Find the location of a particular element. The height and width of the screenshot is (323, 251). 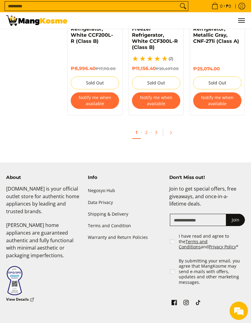

button: Menu is located at coordinates (241, 20).